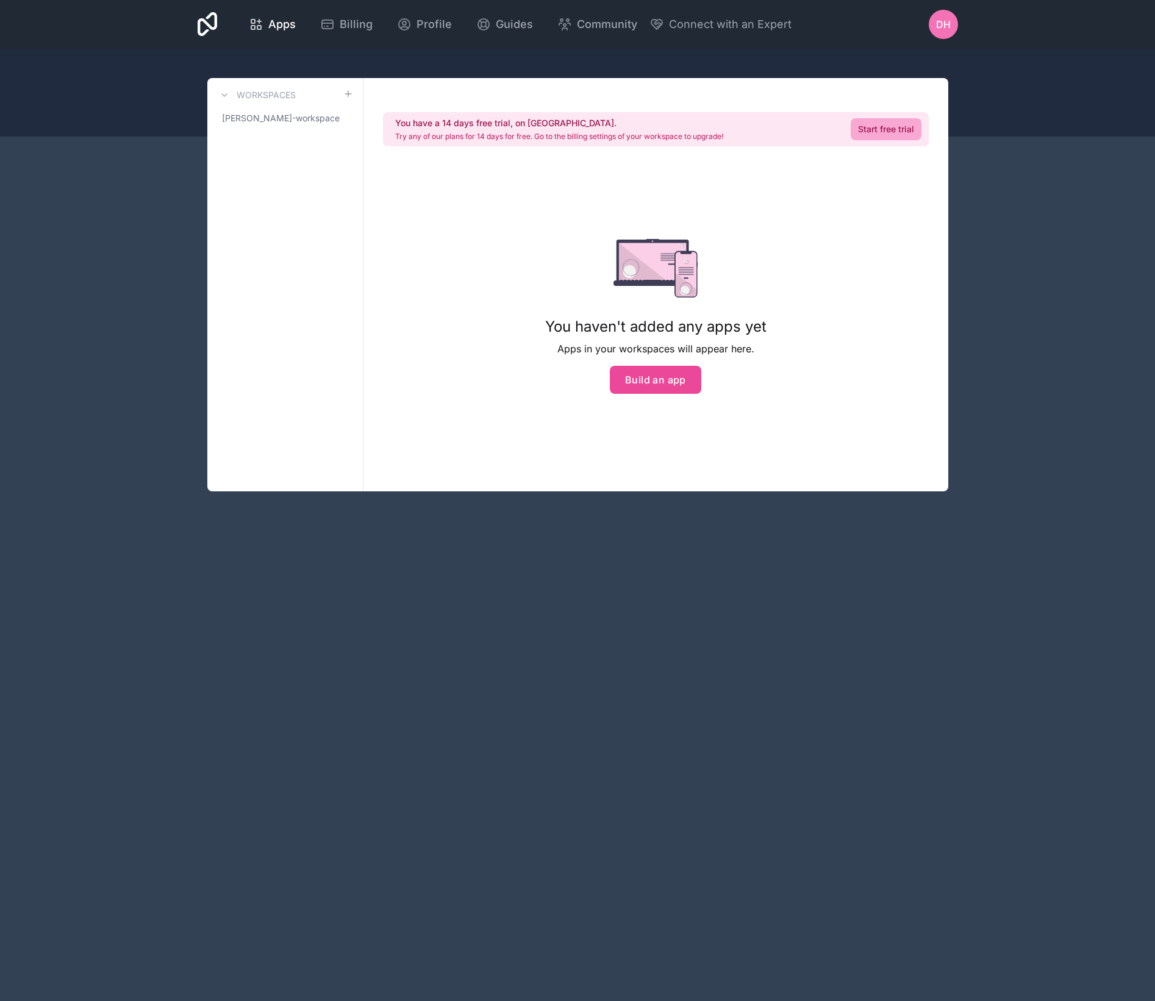 This screenshot has width=1155, height=1001. I want to click on span: Connect with an Expert, so click(730, 24).